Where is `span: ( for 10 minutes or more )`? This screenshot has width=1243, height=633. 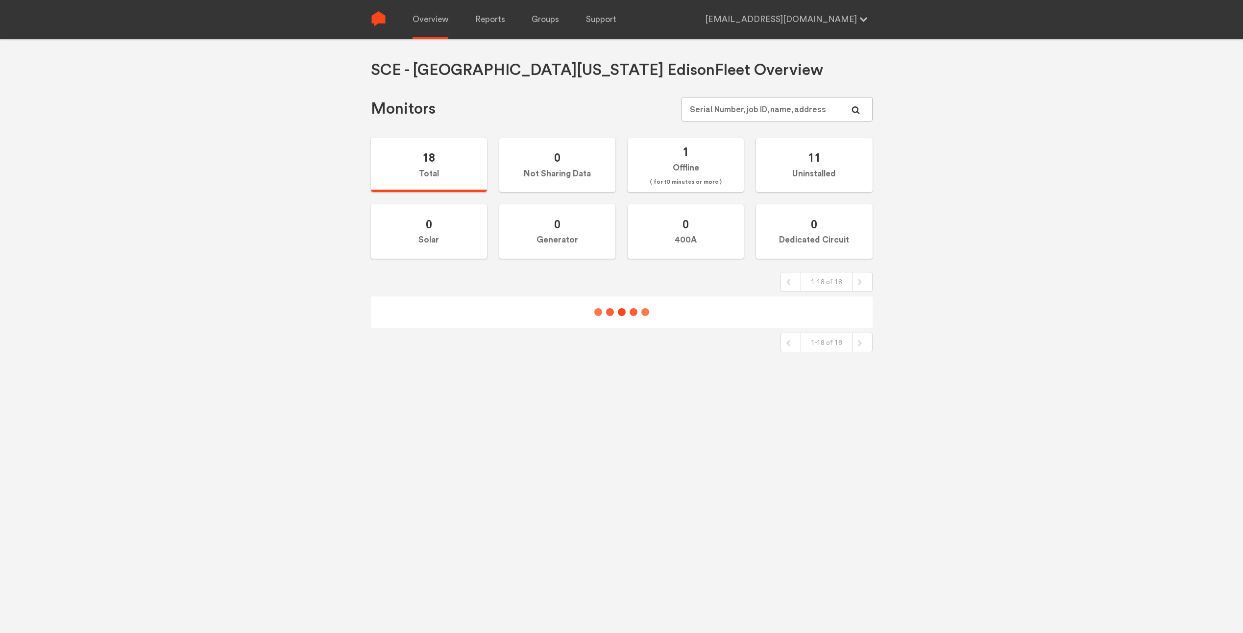 span: ( for 10 minutes or more ) is located at coordinates (686, 182).